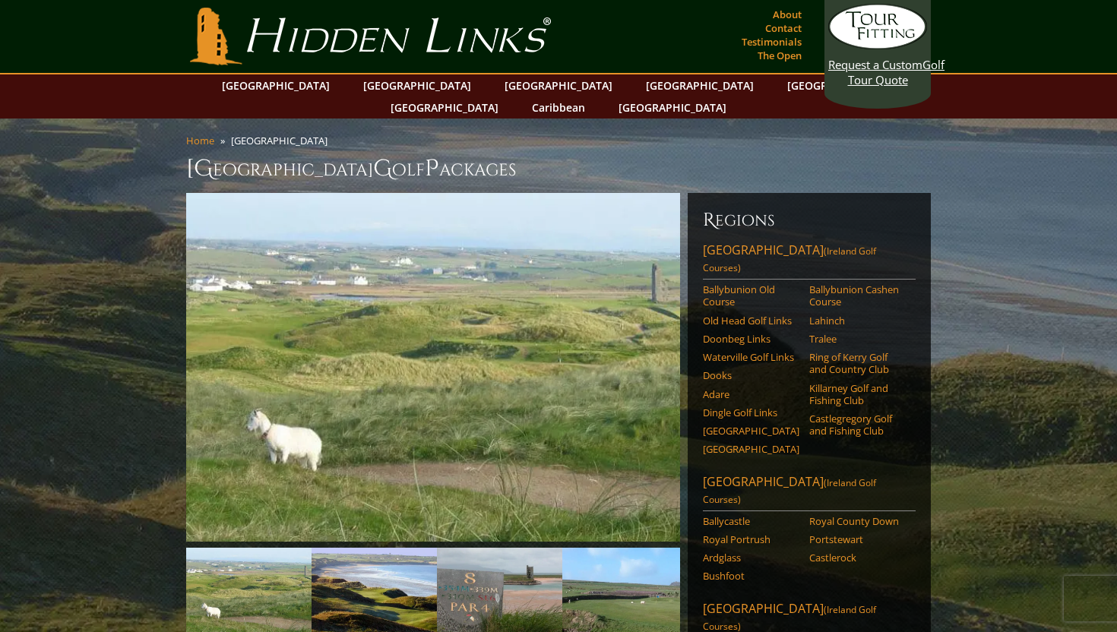  What do you see at coordinates (877, 46) in the screenshot?
I see `a: Request a CustomGolf Tour Quote` at bounding box center [877, 46].